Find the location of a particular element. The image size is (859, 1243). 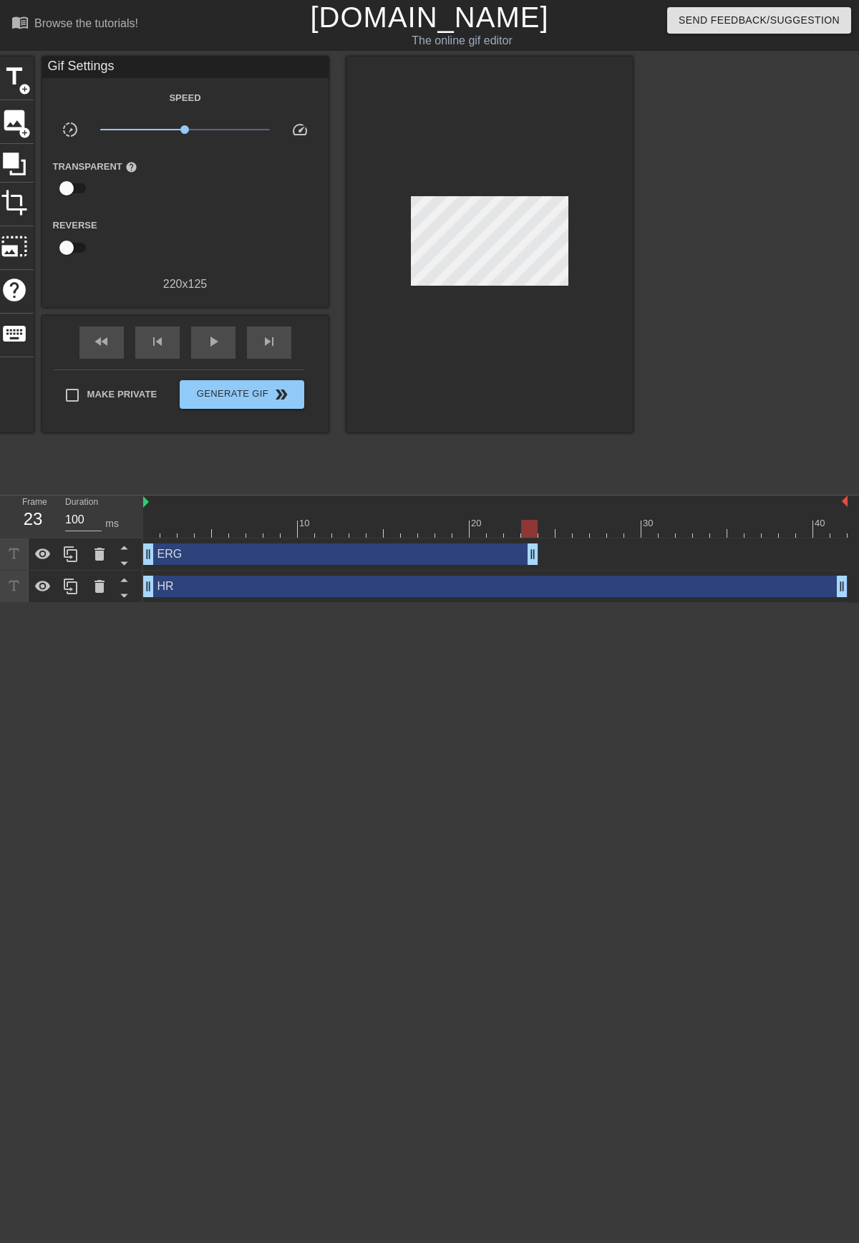

span: play_arrow is located at coordinates (213, 342).